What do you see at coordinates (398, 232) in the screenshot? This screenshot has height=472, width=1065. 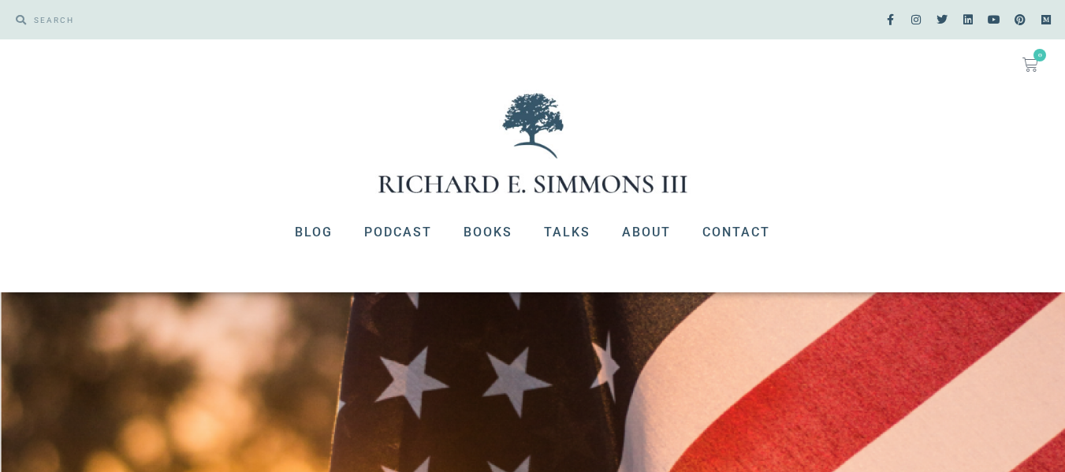 I see `a: Podcast` at bounding box center [398, 232].